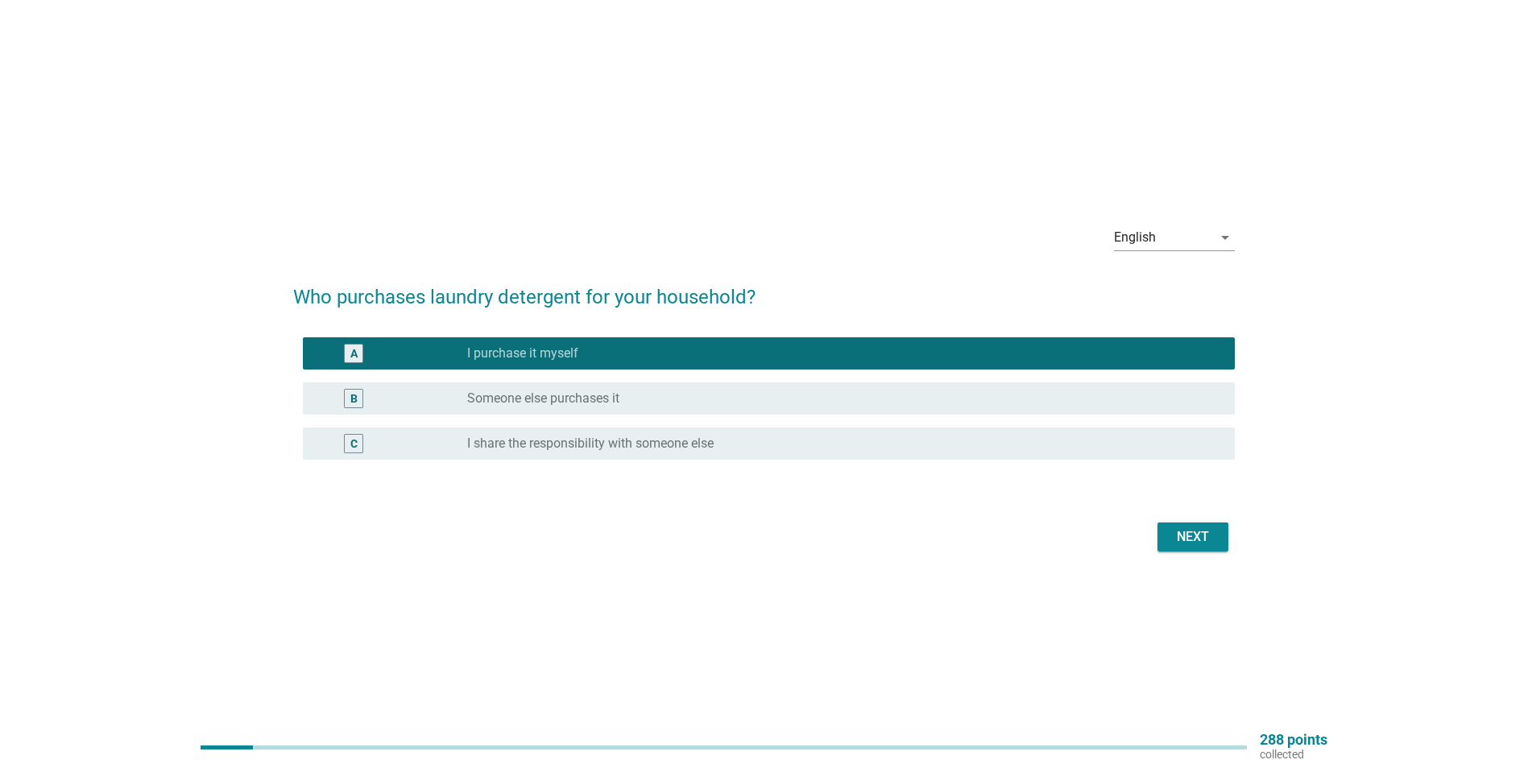 Image resolution: width=1528 pixels, height=768 pixels. Describe the element at coordinates (1225, 238) in the screenshot. I see `i: arrow_drop_down` at that location.